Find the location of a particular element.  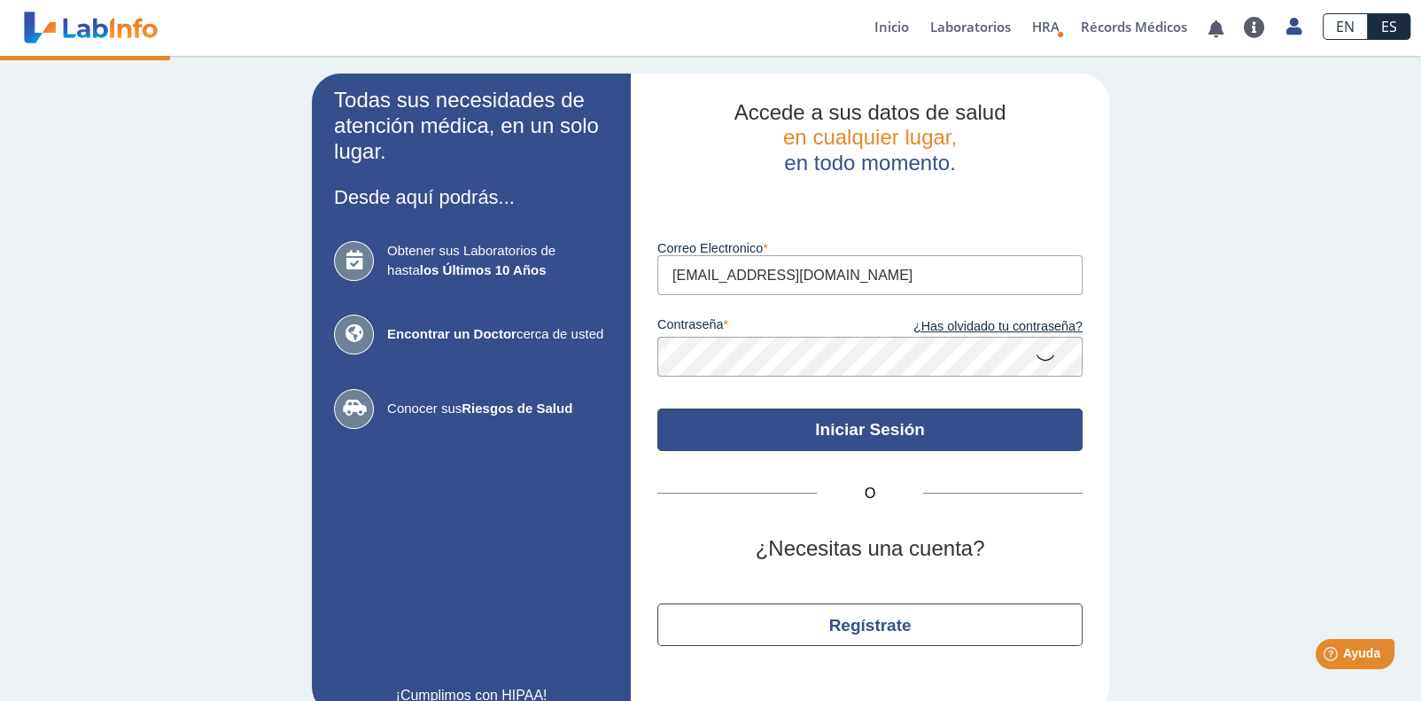

h3: Desde aquí podrás... is located at coordinates (471, 197).